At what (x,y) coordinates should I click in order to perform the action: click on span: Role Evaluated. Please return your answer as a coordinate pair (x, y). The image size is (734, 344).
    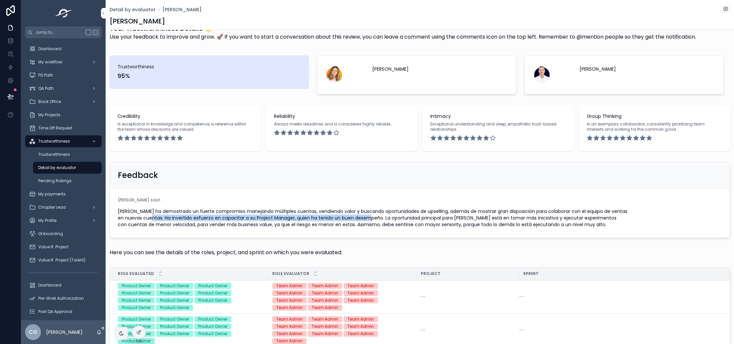
    Looking at the image, I should click on (136, 274).